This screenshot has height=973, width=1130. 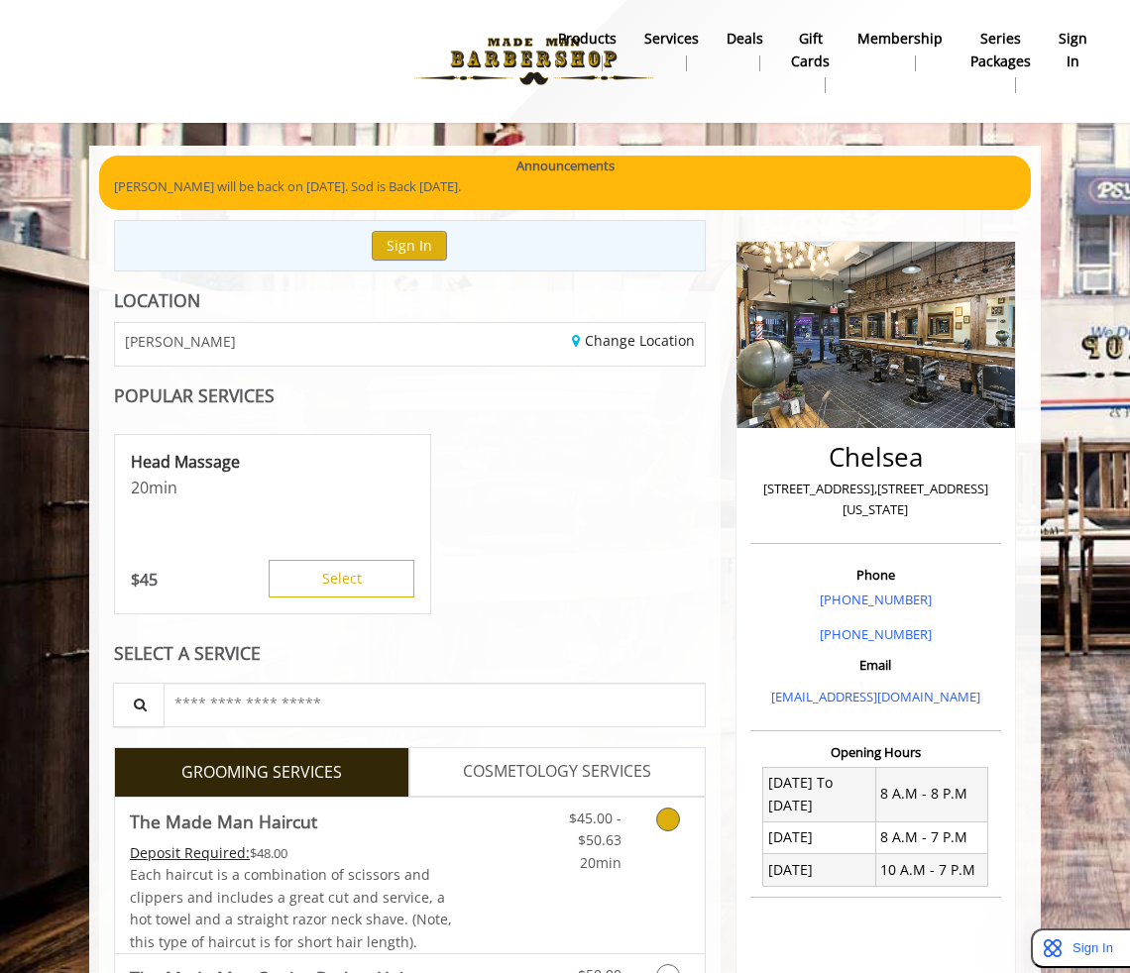 I want to click on a: Gift cardsgift cards, so click(x=810, y=61).